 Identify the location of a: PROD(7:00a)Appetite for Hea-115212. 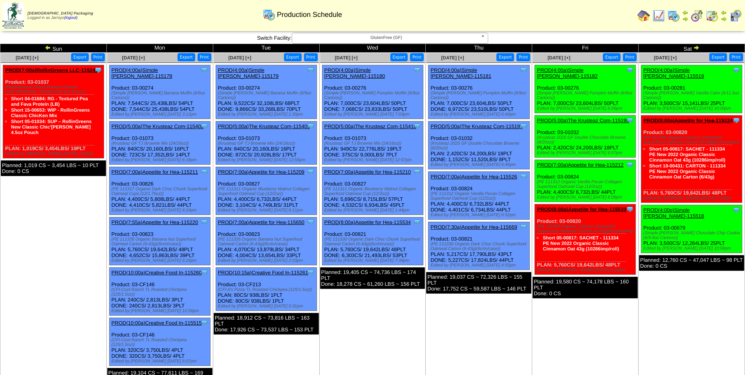
(580, 165).